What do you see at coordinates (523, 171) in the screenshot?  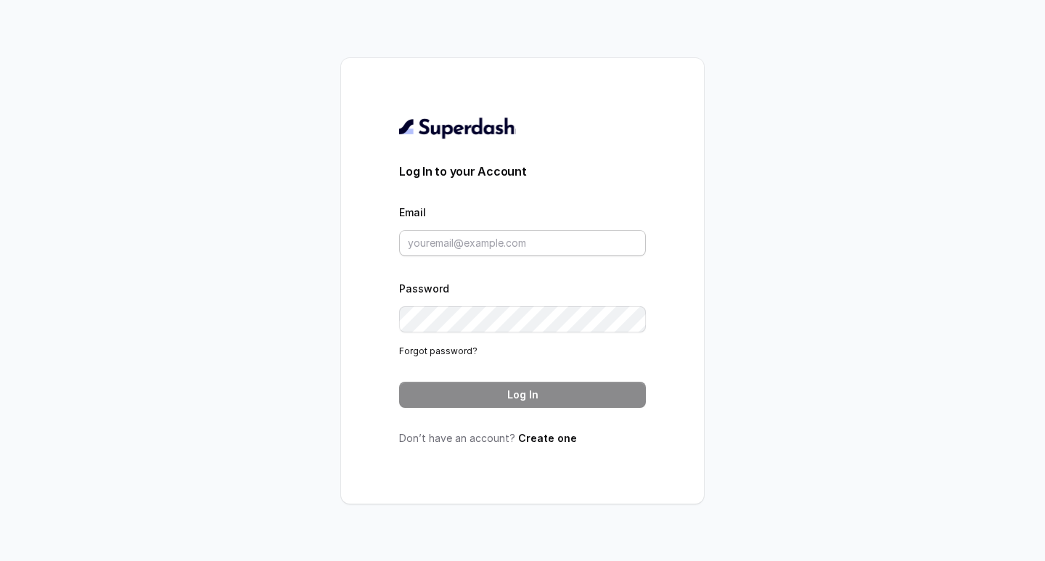 I see `h3: Log In to your Account` at bounding box center [523, 171].